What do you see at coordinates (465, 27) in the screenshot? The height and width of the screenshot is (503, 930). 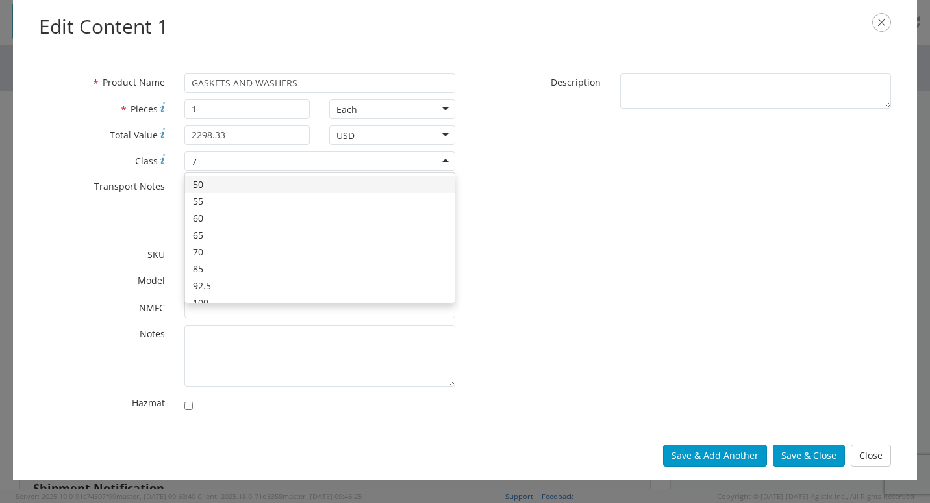 I see `h2: Edit Content 1` at bounding box center [465, 27].